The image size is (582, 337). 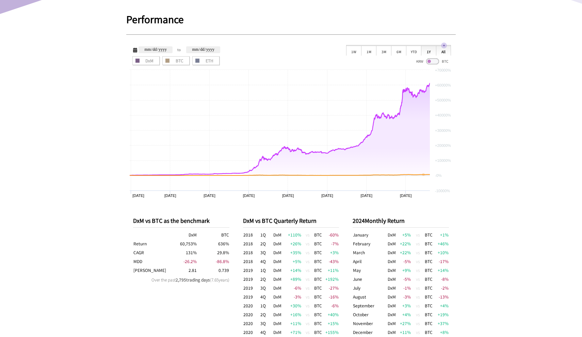 What do you see at coordinates (292, 235) in the screenshot?
I see `td: +110 %` at bounding box center [292, 235].